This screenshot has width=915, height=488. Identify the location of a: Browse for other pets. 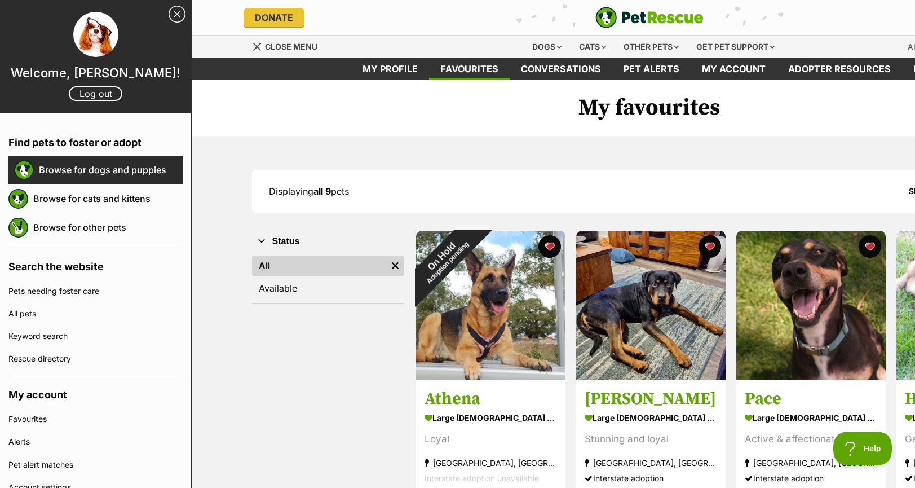
(108, 227).